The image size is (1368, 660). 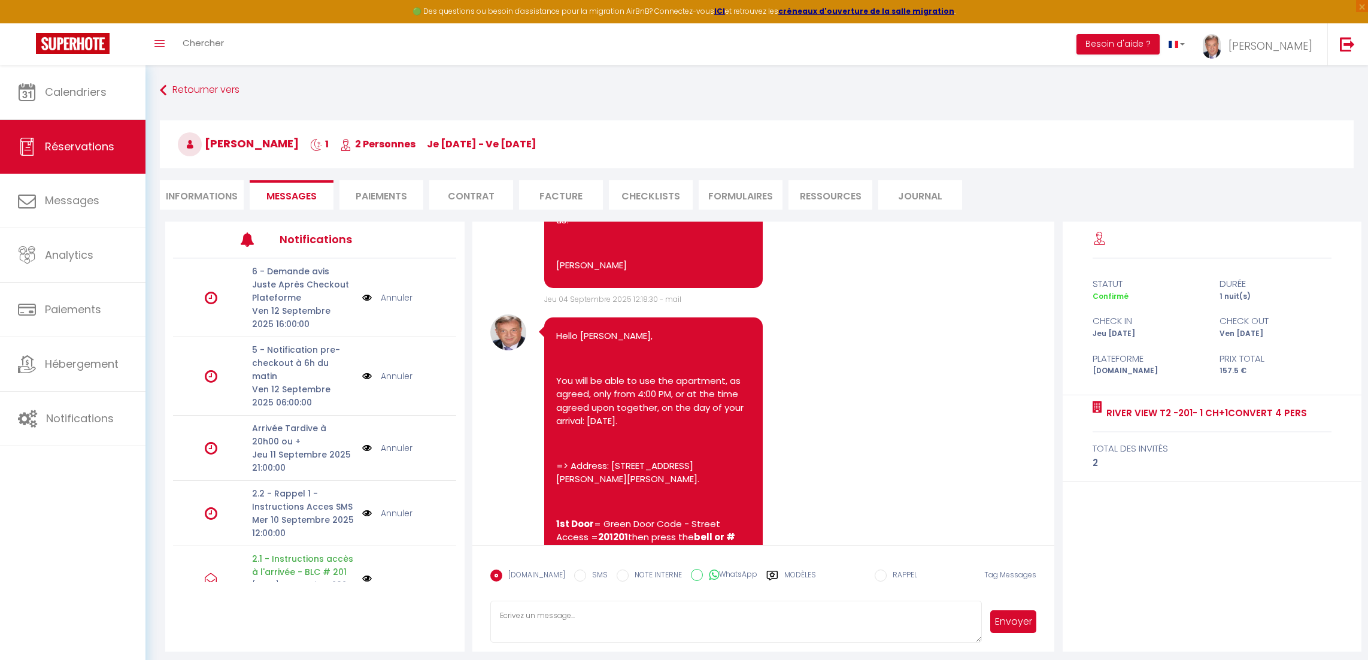 What do you see at coordinates (338, 239) in the screenshot?
I see `h3: Notifications` at bounding box center [338, 239].